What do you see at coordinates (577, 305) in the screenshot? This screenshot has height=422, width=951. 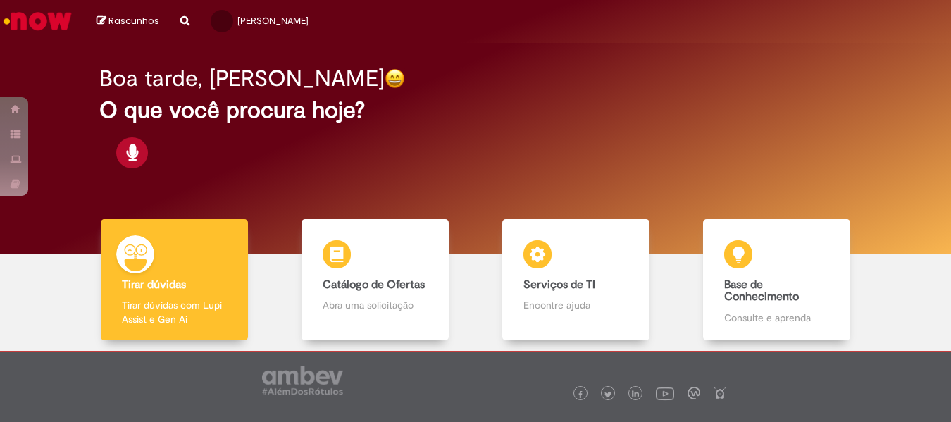 I see `p: Encontre ajuda` at bounding box center [577, 305].